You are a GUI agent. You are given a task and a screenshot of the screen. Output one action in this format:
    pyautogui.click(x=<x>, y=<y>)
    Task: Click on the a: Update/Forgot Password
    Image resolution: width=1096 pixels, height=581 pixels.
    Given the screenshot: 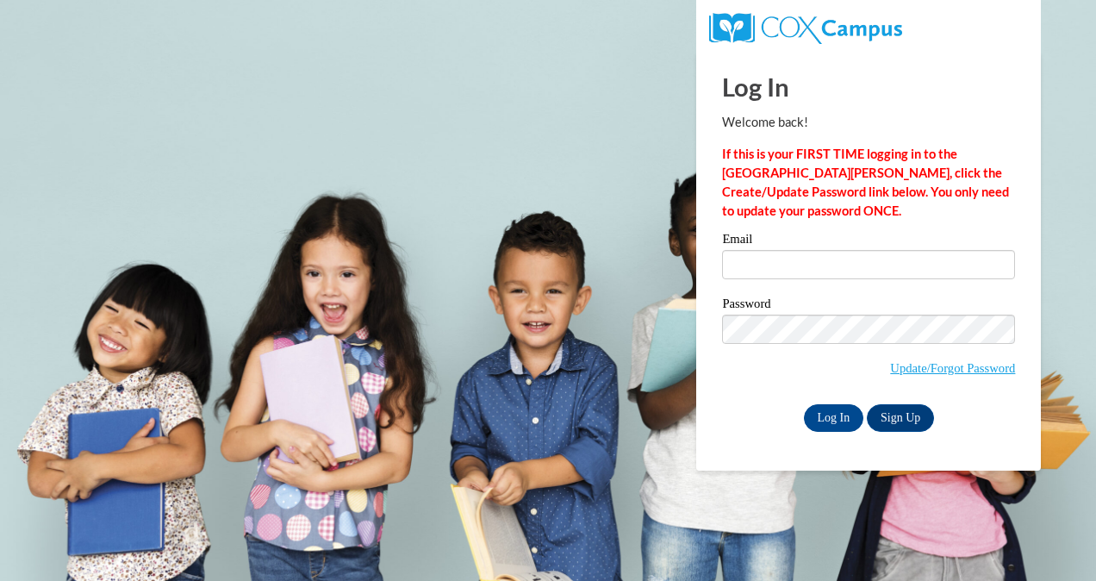 What is the action you would take?
    pyautogui.click(x=952, y=368)
    